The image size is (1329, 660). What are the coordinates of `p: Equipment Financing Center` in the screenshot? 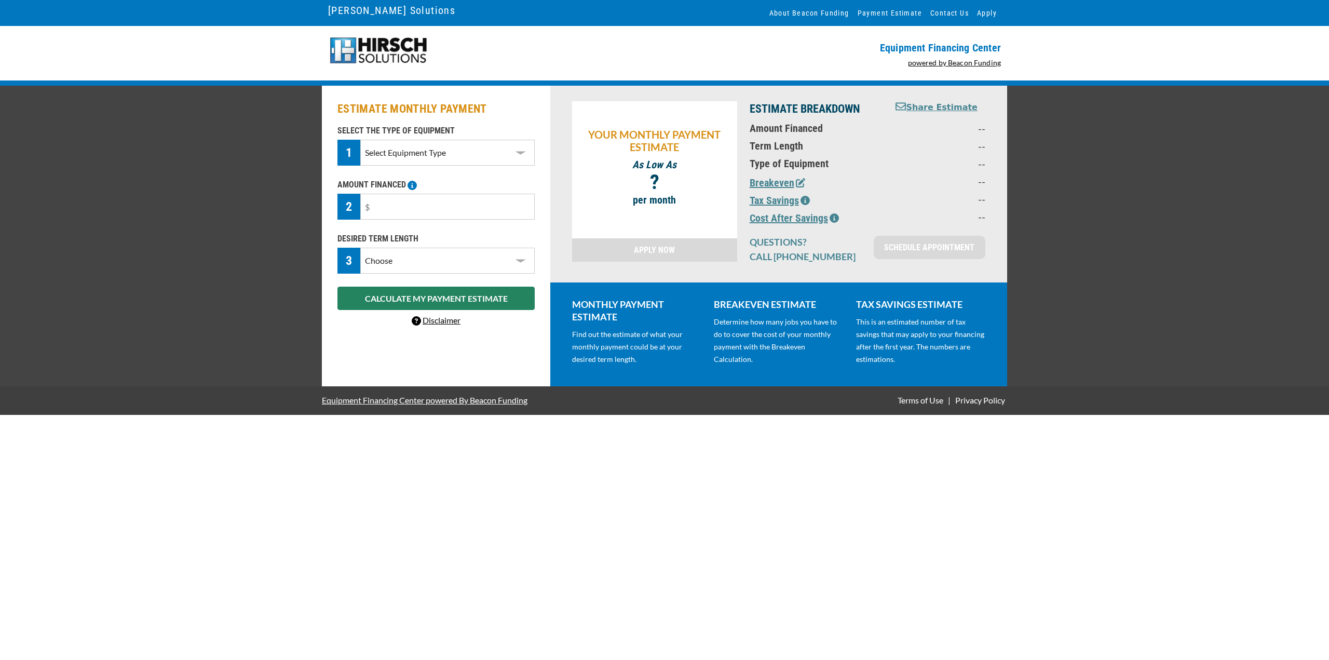 It's located at (836, 48).